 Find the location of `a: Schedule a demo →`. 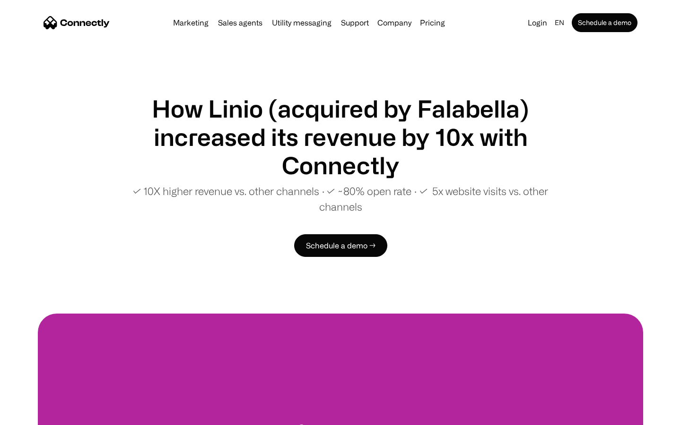

a: Schedule a demo → is located at coordinates (340, 246).